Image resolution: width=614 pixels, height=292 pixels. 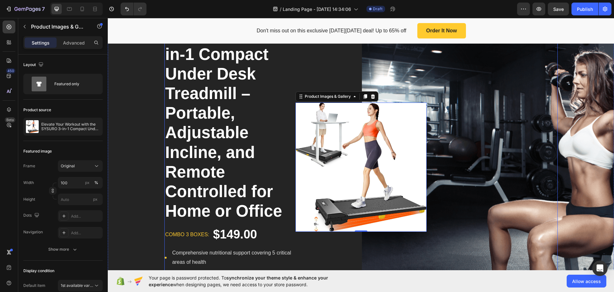 I want to click on button: Original, so click(x=80, y=166).